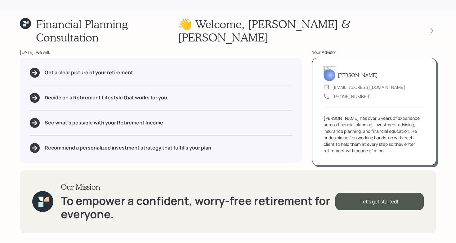 This screenshot has height=243, width=456. Describe the element at coordinates (128, 148) in the screenshot. I see `h5: Recommend a personalized investment strategy that fulfills your plan` at that location.